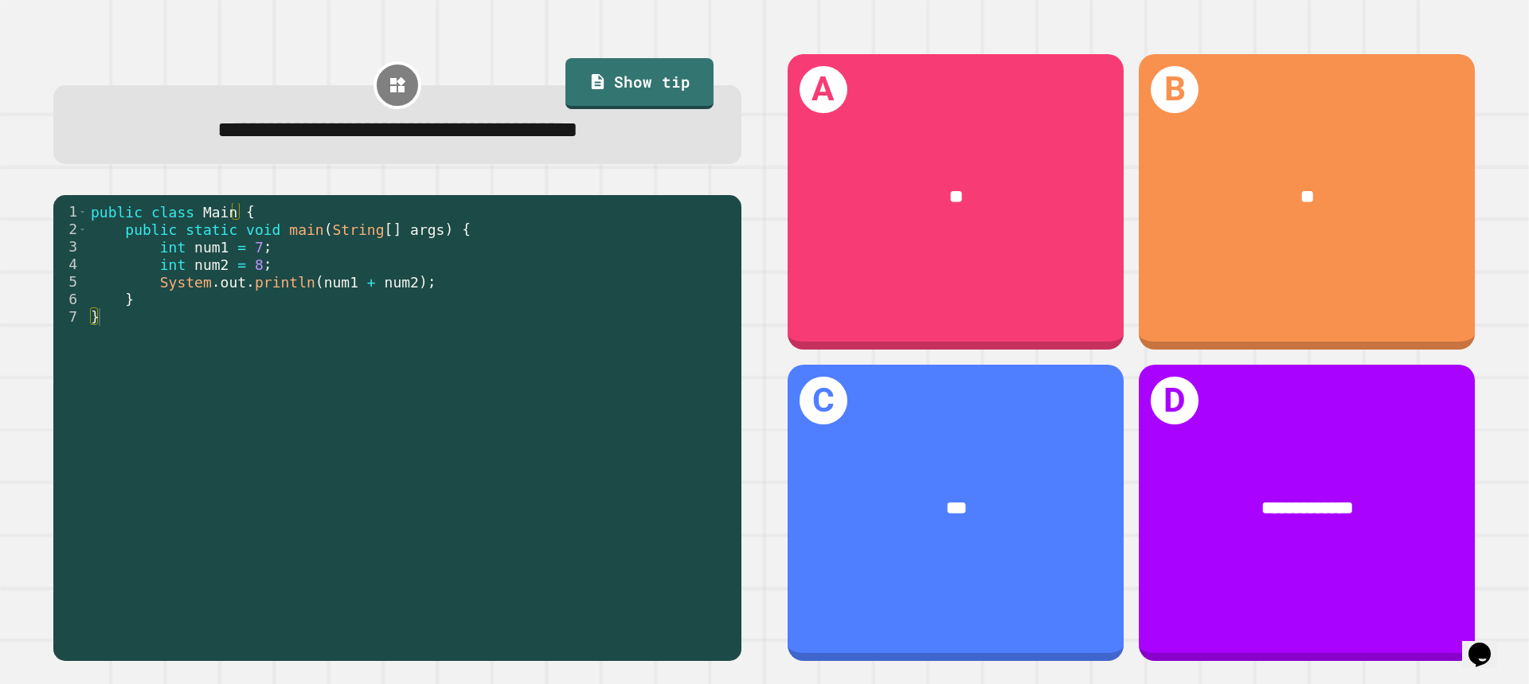  Describe the element at coordinates (82, 212) in the screenshot. I see `span: Toggle code folding, rows 1 through 7` at that location.